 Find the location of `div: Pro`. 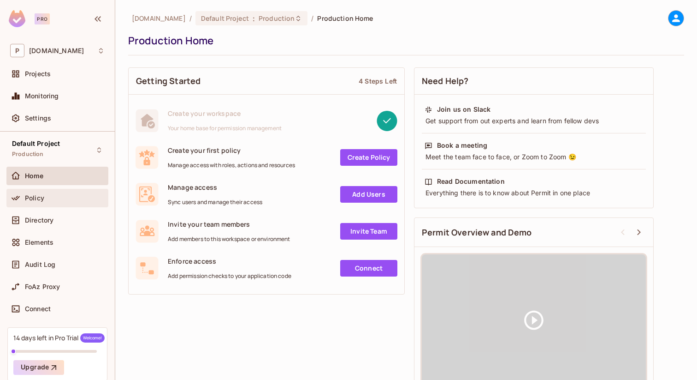

div: Pro is located at coordinates (42, 19).